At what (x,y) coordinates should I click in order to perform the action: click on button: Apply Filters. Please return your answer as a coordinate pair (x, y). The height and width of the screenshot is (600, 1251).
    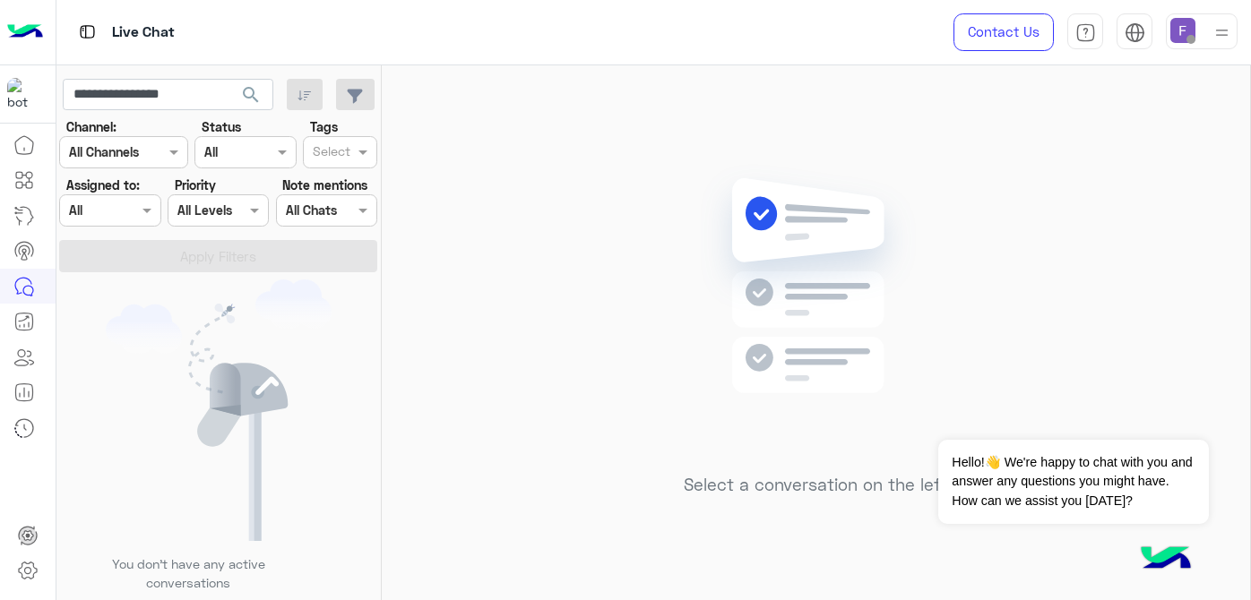
    Looking at the image, I should click on (218, 256).